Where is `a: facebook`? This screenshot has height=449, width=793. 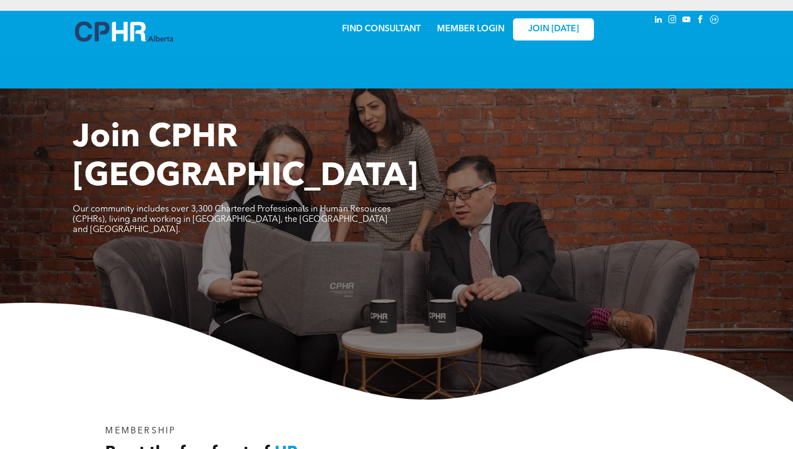 a: facebook is located at coordinates (700, 20).